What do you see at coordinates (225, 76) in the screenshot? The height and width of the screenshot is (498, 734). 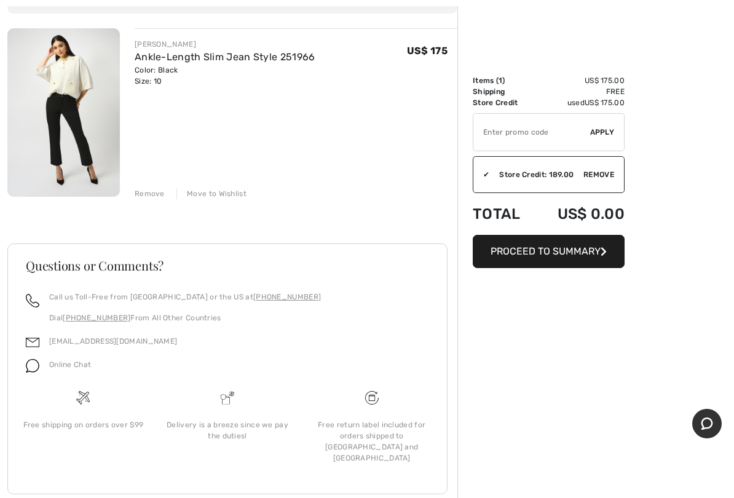 I see `div: Color: Black Size: 10` at bounding box center [225, 76].